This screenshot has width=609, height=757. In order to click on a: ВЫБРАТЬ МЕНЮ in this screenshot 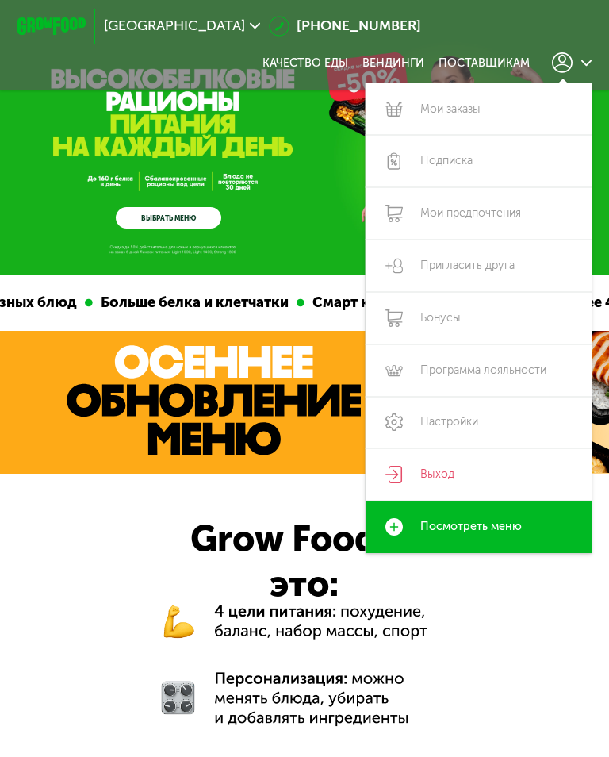, I will do `click(168, 217)`.